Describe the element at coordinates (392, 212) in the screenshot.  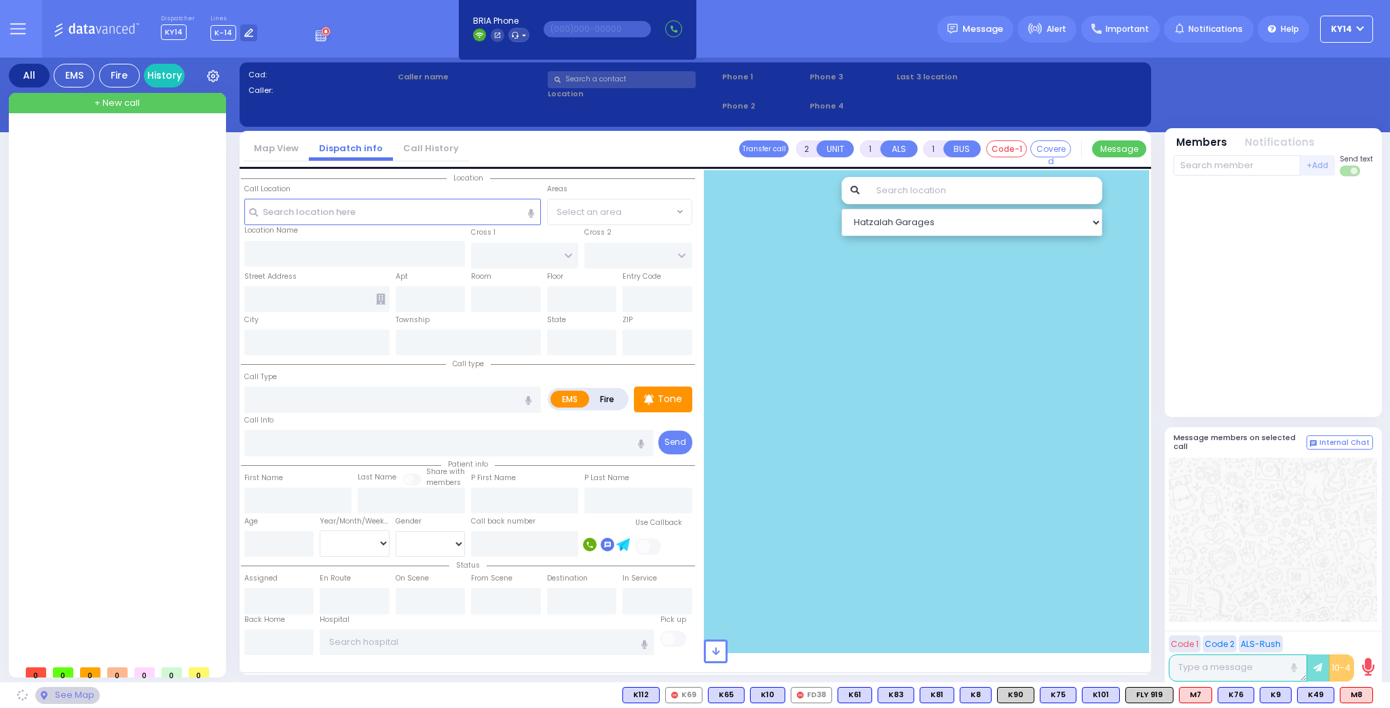
I see `input: Search location here` at that location.